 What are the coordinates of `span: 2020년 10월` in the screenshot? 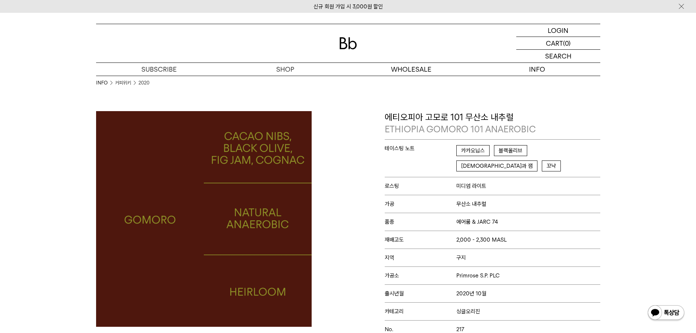 It's located at (471, 293).